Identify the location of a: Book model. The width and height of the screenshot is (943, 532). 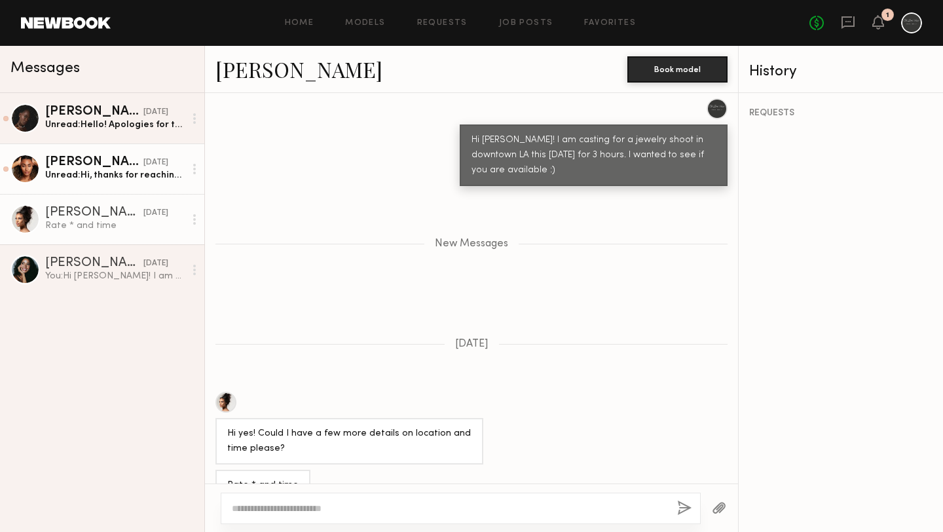
(677, 68).